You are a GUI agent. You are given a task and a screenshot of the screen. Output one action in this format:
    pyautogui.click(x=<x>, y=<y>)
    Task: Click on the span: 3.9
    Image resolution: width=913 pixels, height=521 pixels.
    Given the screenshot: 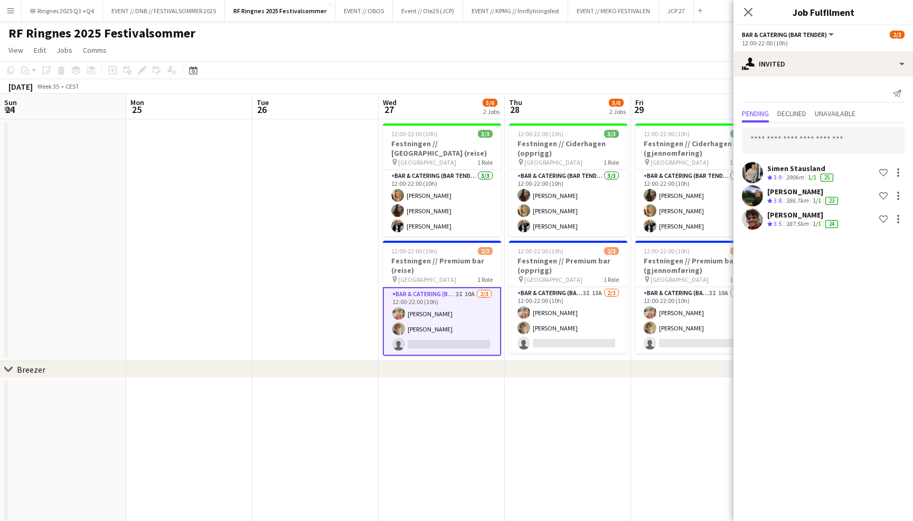 What is the action you would take?
    pyautogui.click(x=777, y=177)
    